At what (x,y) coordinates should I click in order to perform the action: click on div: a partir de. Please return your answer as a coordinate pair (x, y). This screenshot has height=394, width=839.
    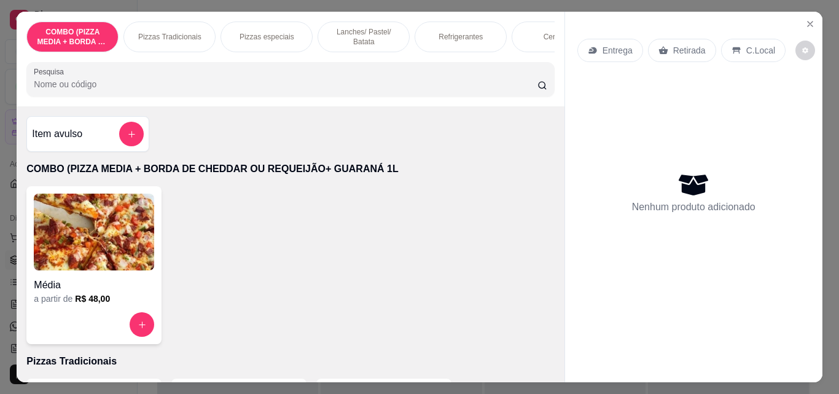
    Looking at the image, I should click on (94, 299).